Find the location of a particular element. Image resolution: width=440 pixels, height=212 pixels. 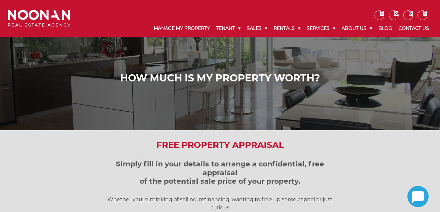

a: Services is located at coordinates (321, 28).